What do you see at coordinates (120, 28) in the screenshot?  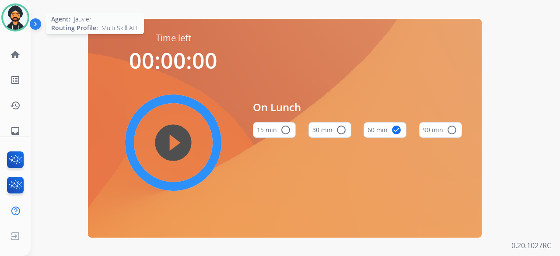 I see `span: Multi Skill ALL` at bounding box center [120, 28].